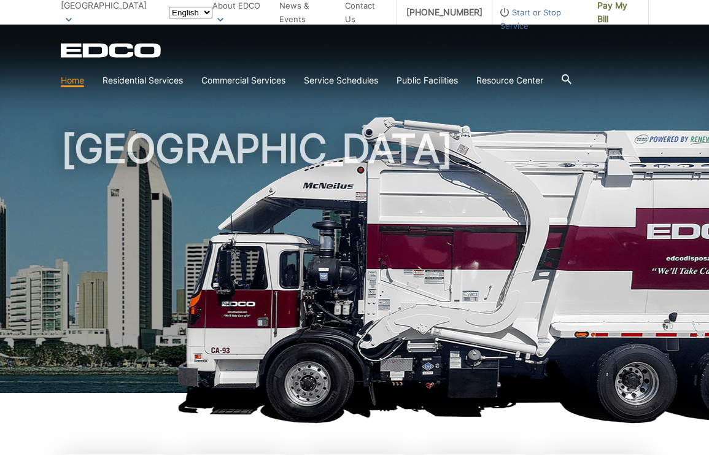 This screenshot has width=709, height=455. Describe the element at coordinates (243, 80) in the screenshot. I see `a: Commercial Services` at that location.